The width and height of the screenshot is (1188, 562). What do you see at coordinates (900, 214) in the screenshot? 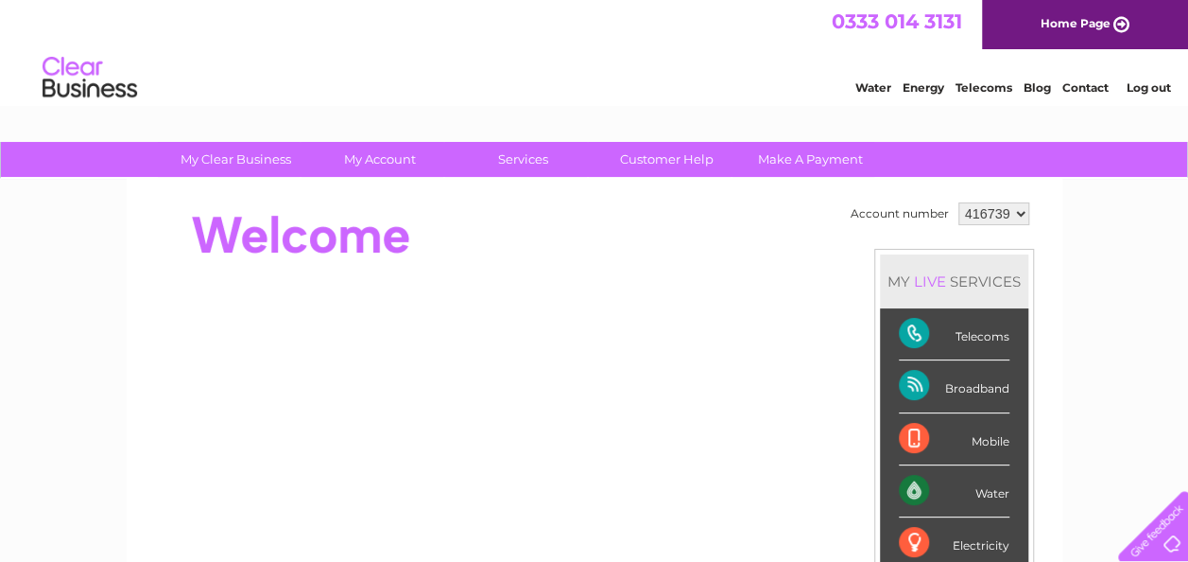
I see `td: Account number` at bounding box center [900, 214].